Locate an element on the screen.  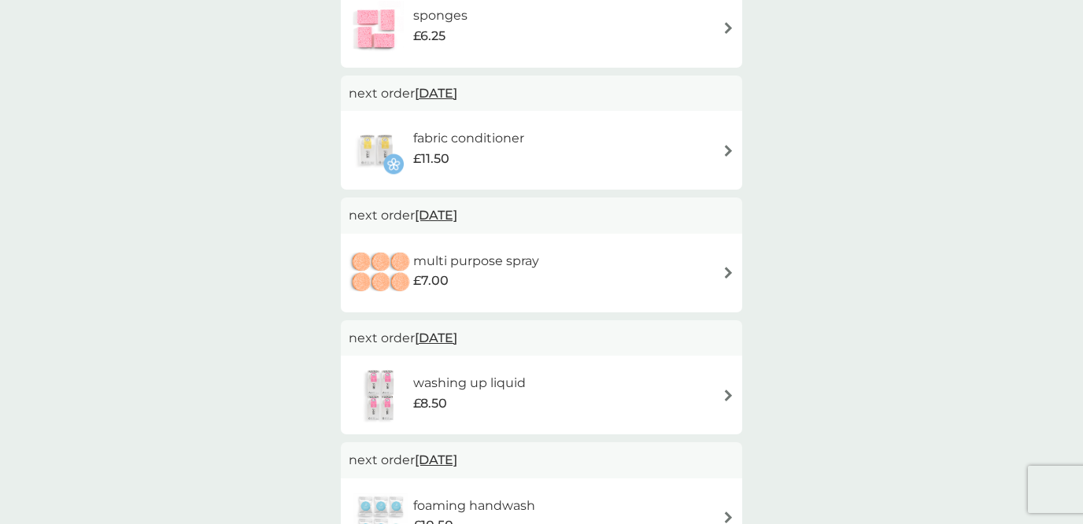
h6: multi purpose spray is located at coordinates (476, 261).